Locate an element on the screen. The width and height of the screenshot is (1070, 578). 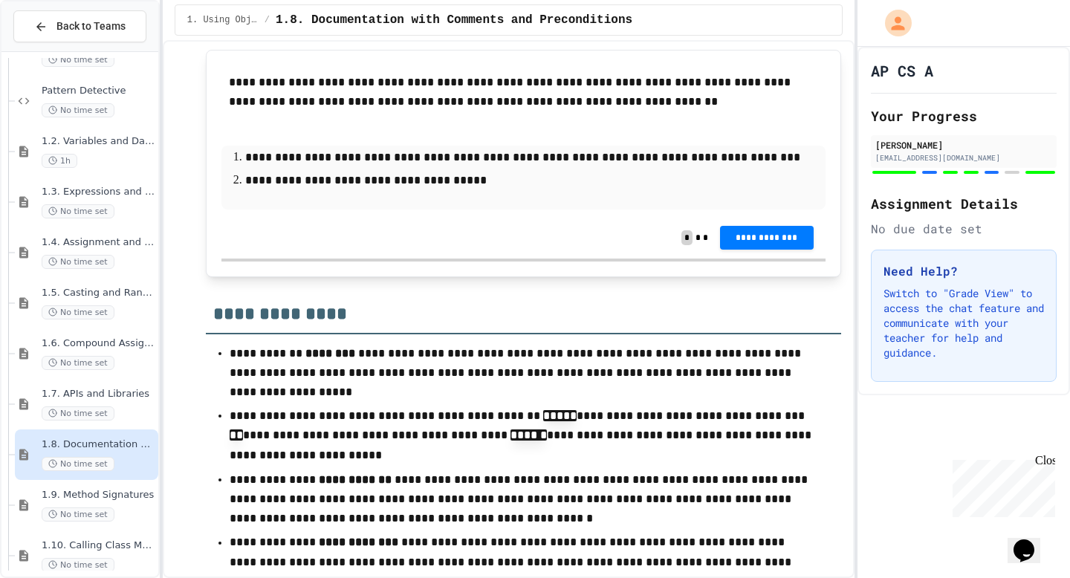
h2: Your Progress is located at coordinates (964, 116).